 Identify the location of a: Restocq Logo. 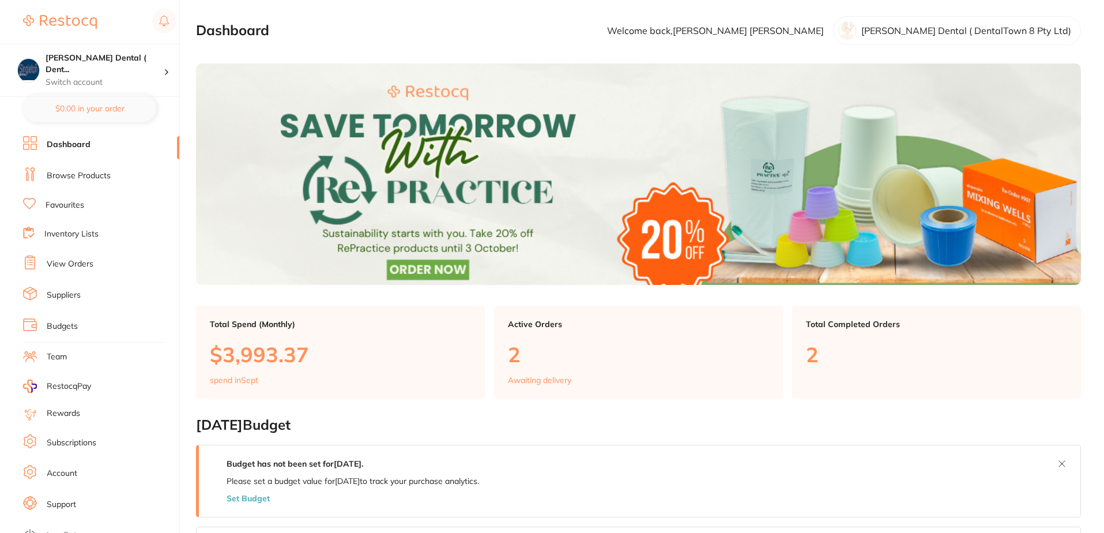
(60, 22).